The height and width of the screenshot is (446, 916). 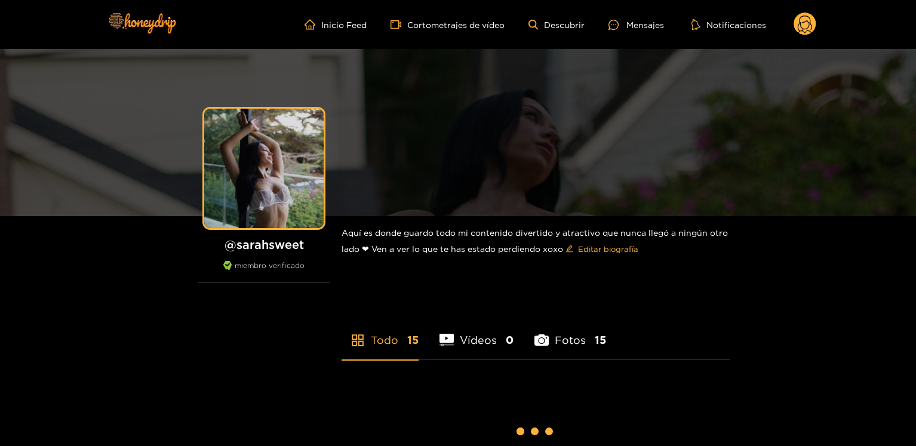 I want to click on font: 0, so click(x=509, y=340).